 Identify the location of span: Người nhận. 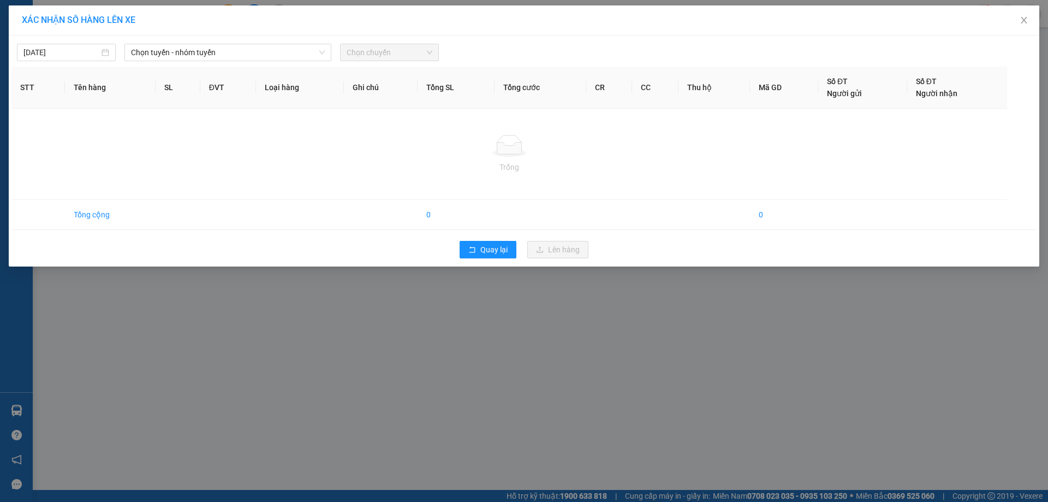
(937, 93).